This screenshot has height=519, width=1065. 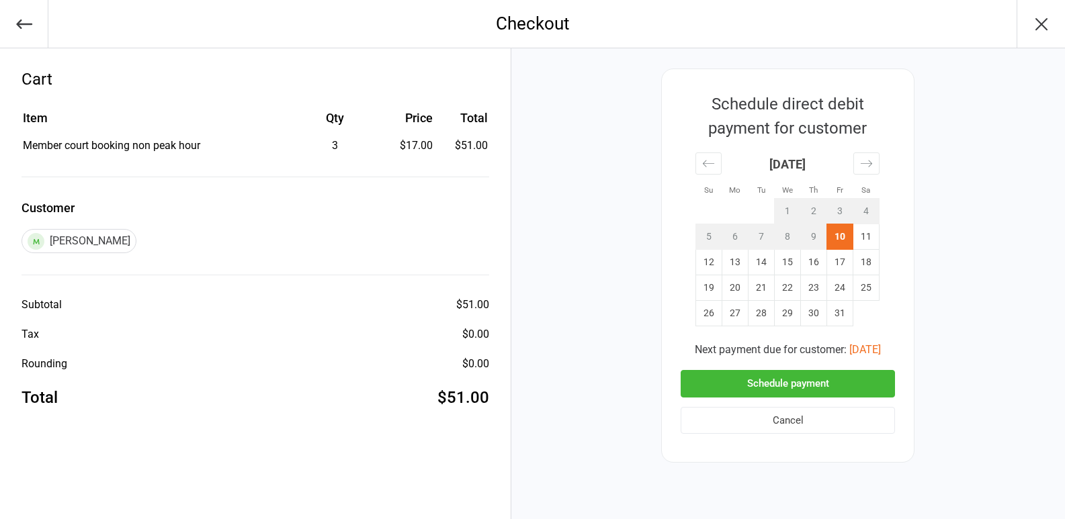 I want to click on div: Subtotal, so click(x=42, y=305).